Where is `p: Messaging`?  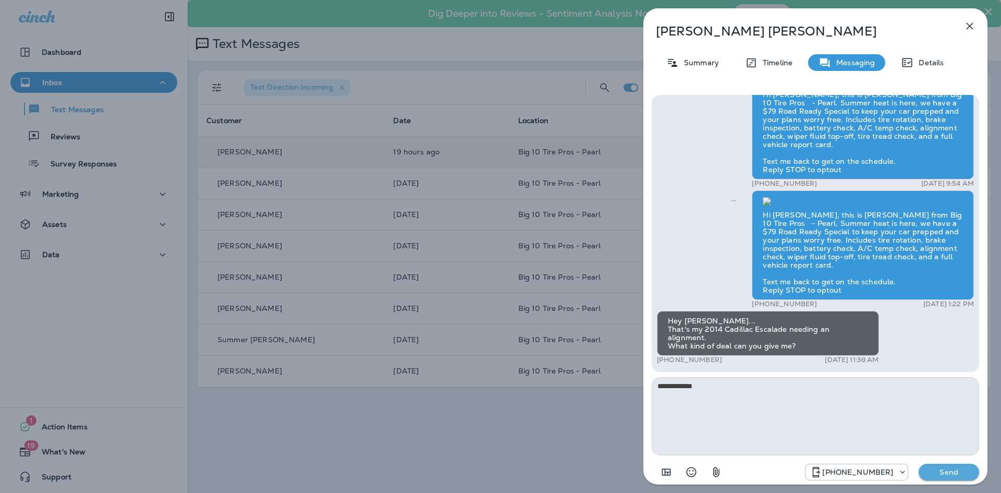 p: Messaging is located at coordinates (853, 63).